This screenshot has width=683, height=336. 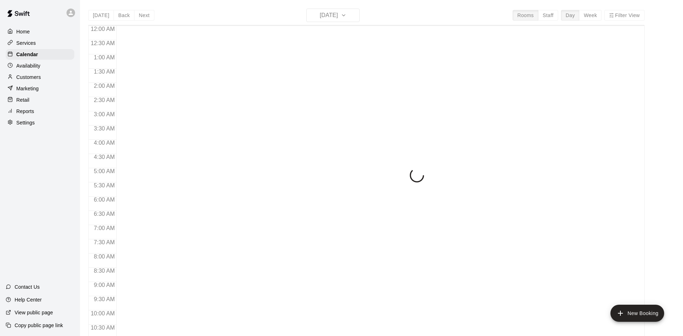 What do you see at coordinates (26, 123) in the screenshot?
I see `p: Settings` at bounding box center [26, 123].